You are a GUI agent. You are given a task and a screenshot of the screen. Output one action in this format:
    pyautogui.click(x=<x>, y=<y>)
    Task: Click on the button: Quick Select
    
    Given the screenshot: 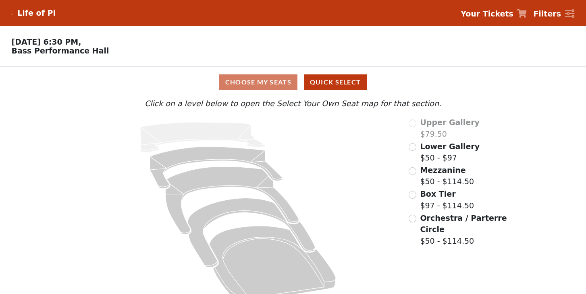 What is the action you would take?
    pyautogui.click(x=335, y=82)
    